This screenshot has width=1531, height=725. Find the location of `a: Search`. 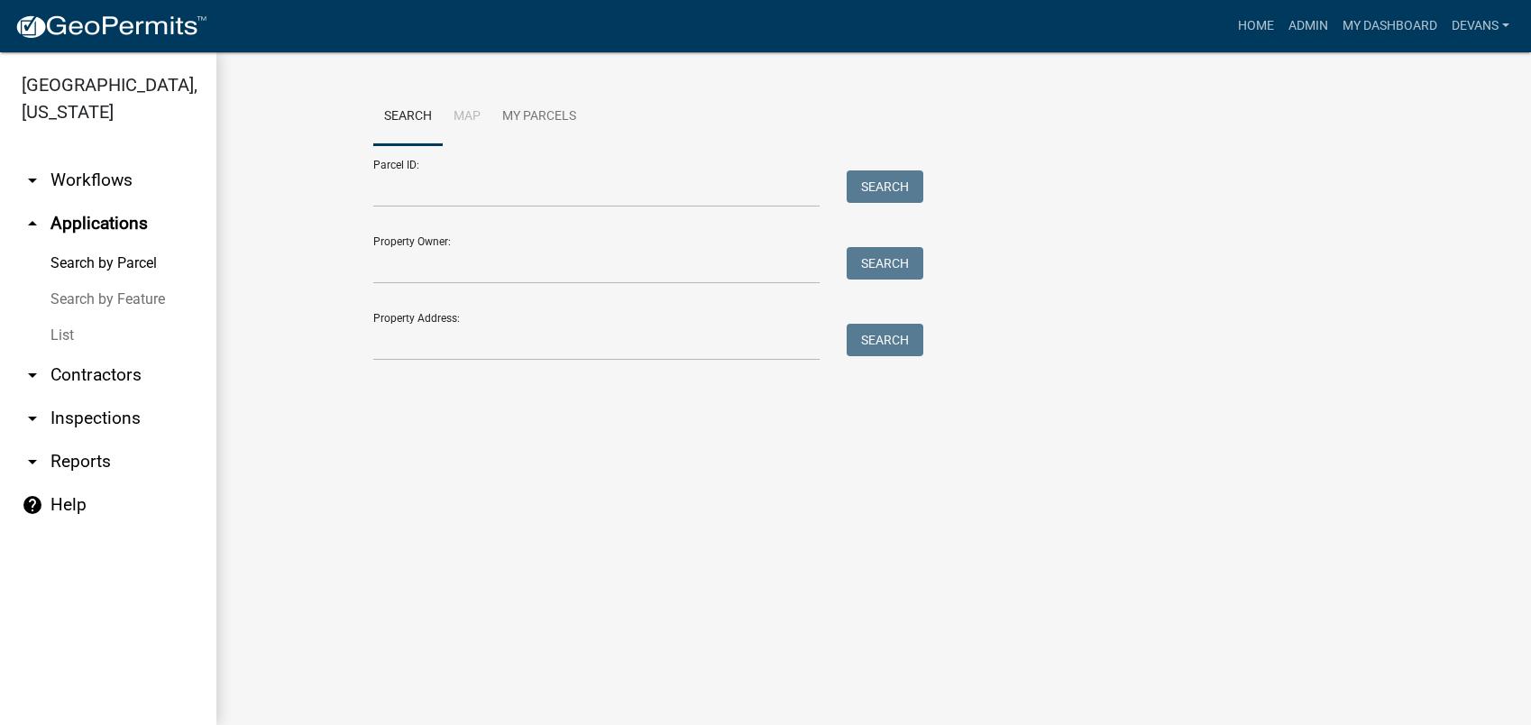

a: Search is located at coordinates (407, 117).